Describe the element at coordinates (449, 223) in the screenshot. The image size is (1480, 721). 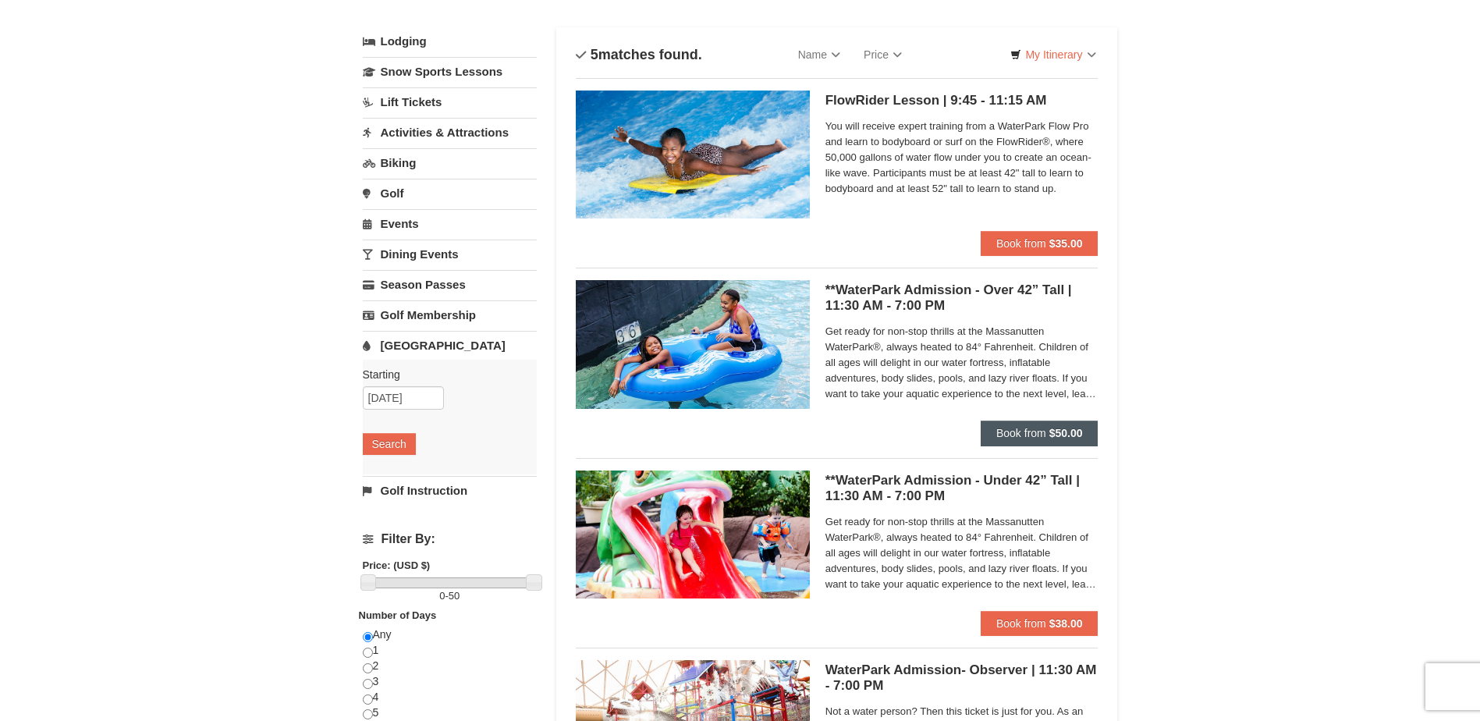
I see `a: Events` at that location.